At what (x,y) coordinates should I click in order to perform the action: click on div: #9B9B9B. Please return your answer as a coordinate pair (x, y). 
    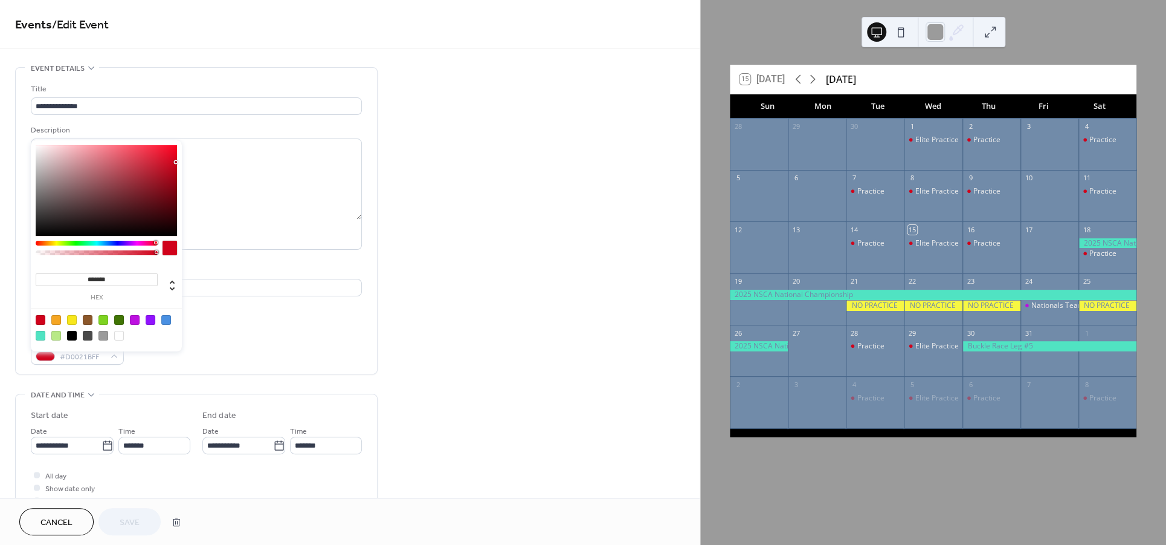
    Looking at the image, I should click on (103, 335).